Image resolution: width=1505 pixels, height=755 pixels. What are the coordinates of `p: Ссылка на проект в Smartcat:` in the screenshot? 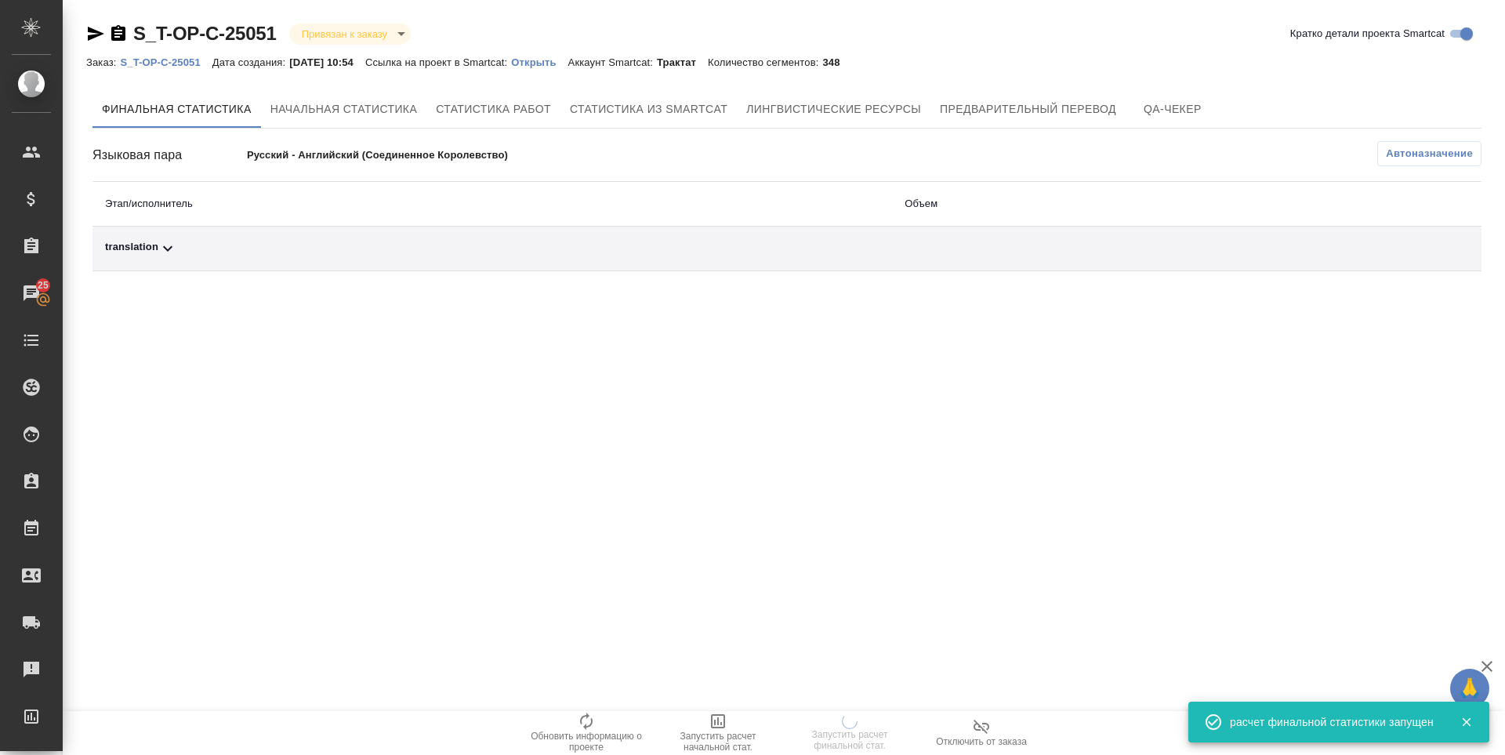 It's located at (438, 62).